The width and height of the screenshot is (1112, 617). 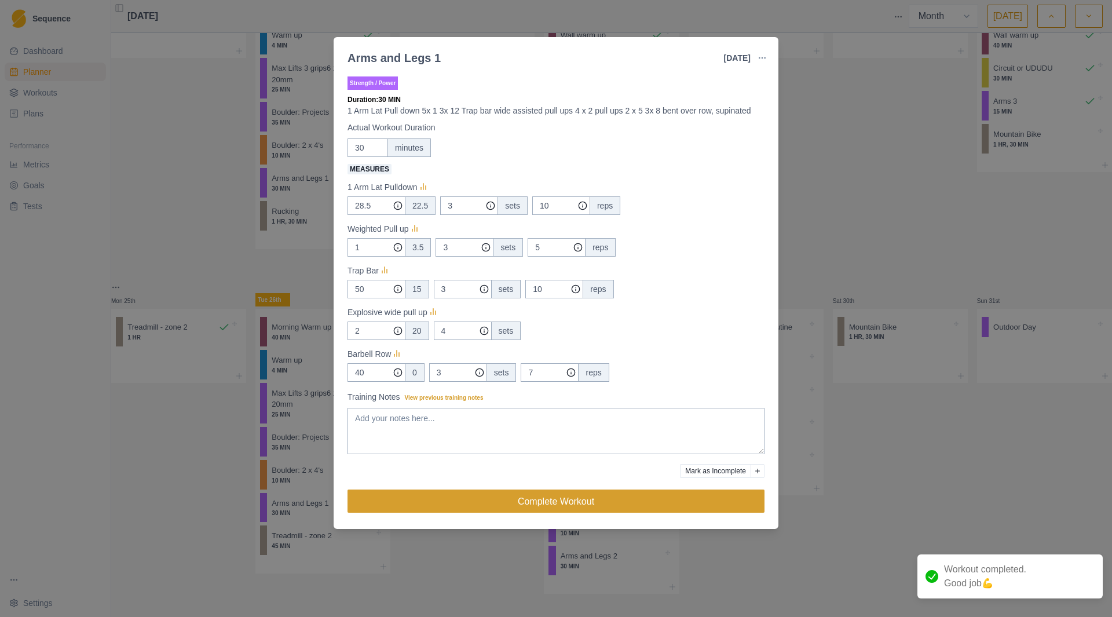 What do you see at coordinates (409, 148) in the screenshot?
I see `div: minutes` at bounding box center [409, 148].